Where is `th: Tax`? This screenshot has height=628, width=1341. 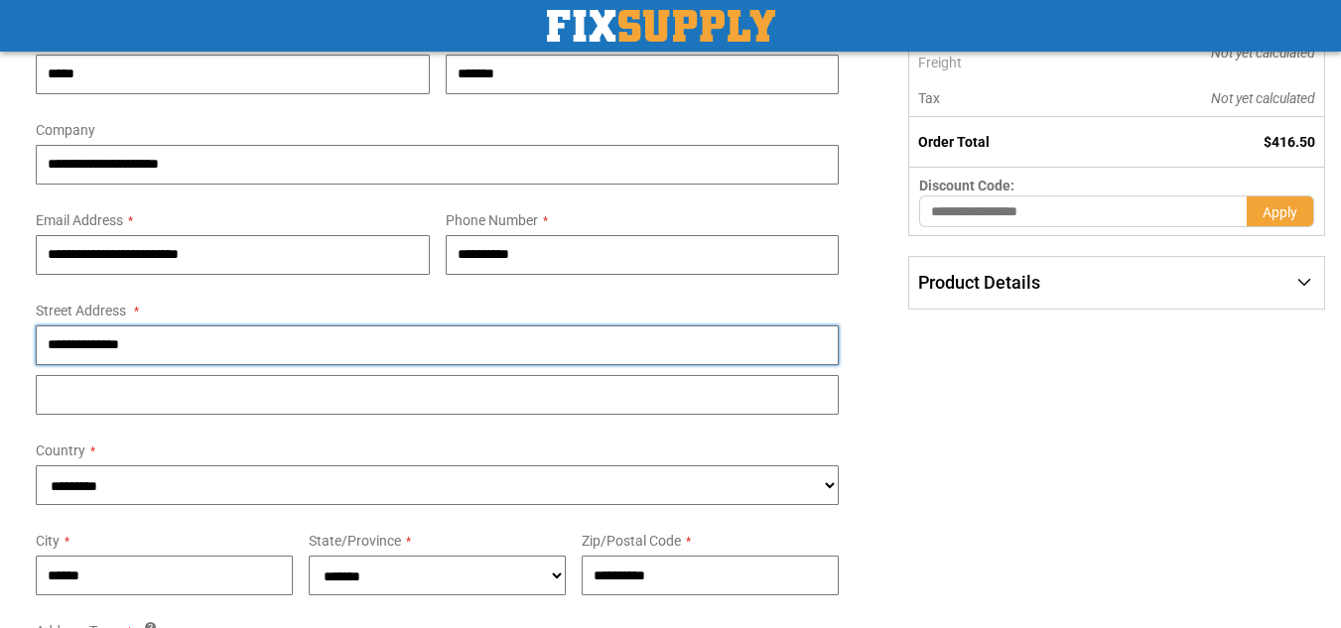 th: Tax is located at coordinates (1001, 98).